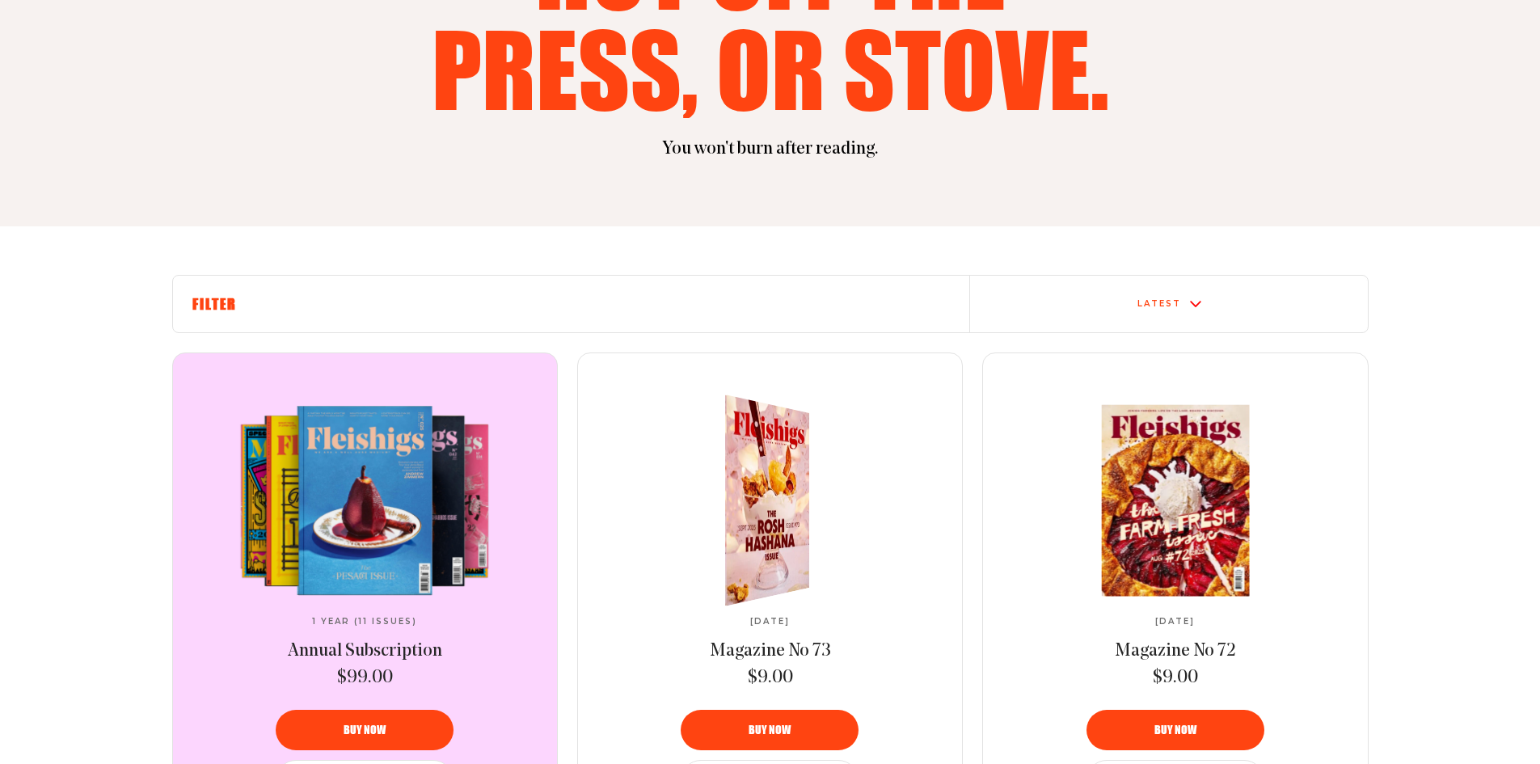 The image size is (1540, 764). I want to click on span: Magazine No 73, so click(771, 651).